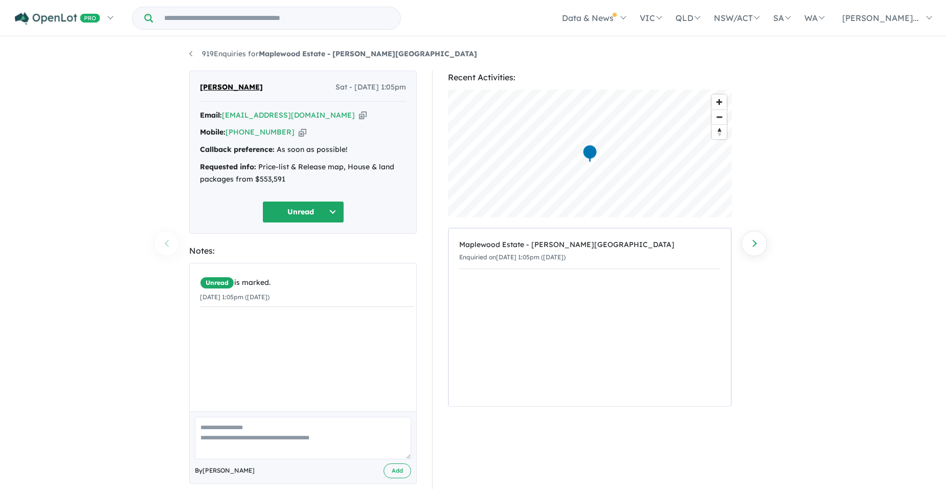 This screenshot has width=946, height=489. I want to click on canvas: Map, so click(589, 153).